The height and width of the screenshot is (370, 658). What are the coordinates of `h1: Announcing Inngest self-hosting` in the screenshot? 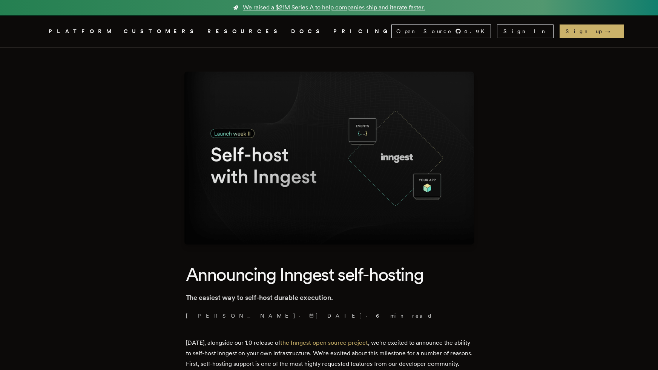 It's located at (329, 274).